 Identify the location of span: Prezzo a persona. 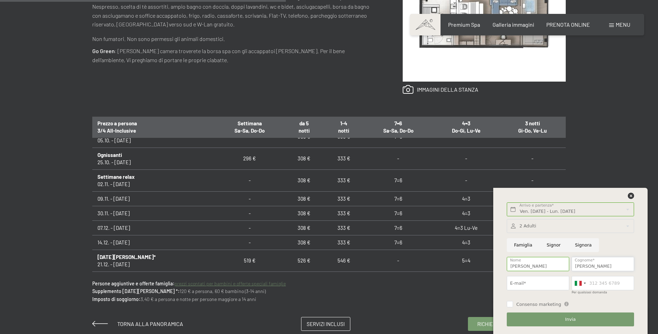
(117, 123).